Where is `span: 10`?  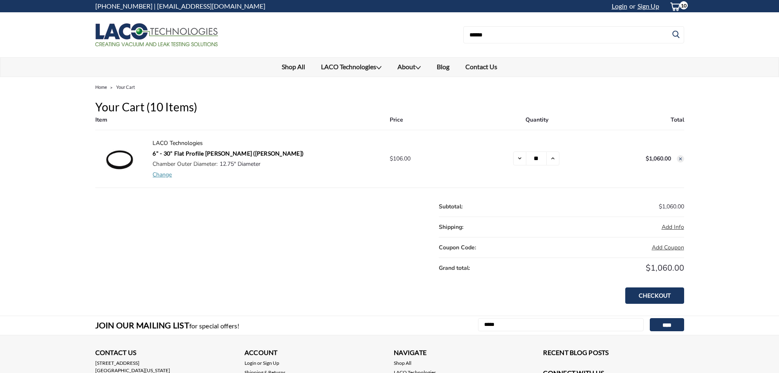
span: 10 is located at coordinates (684, 5).